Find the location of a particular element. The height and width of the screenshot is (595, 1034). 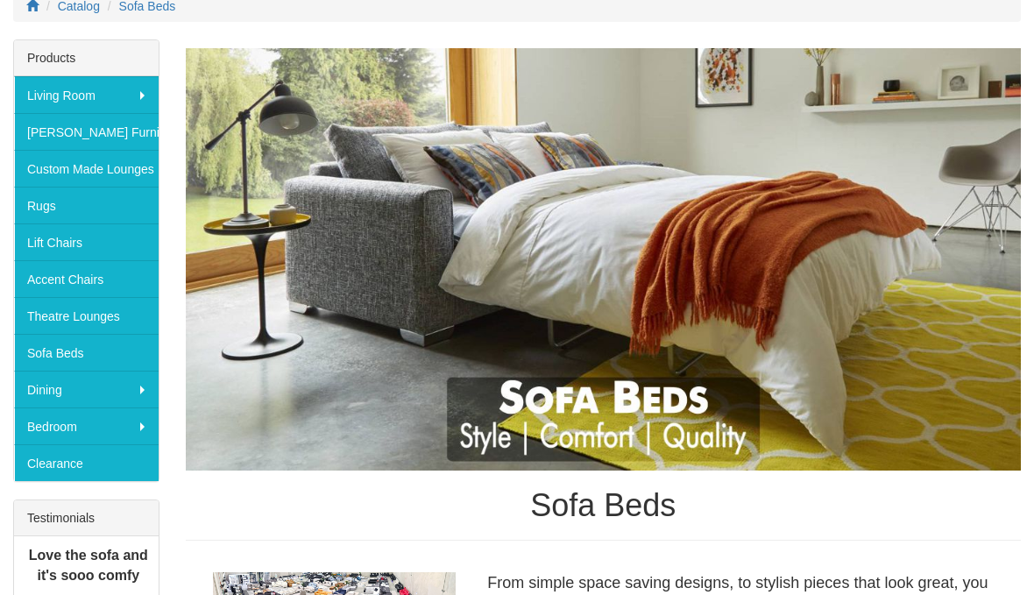

b: Love the sofa and it's sooo comfy is located at coordinates (89, 565).